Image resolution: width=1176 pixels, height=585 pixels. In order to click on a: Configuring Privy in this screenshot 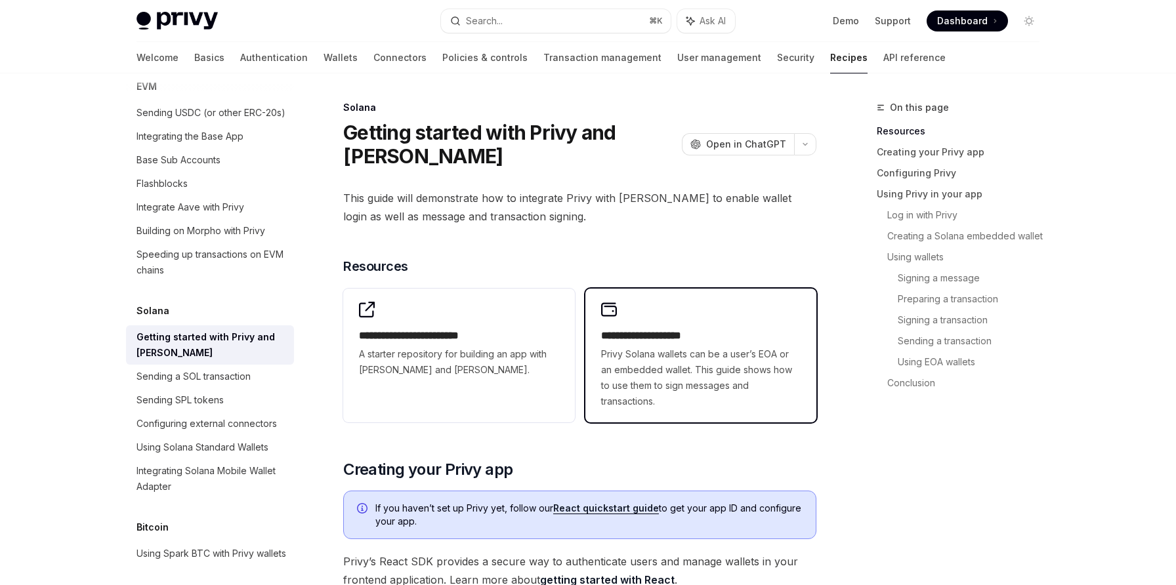, I will do `click(963, 173)`.